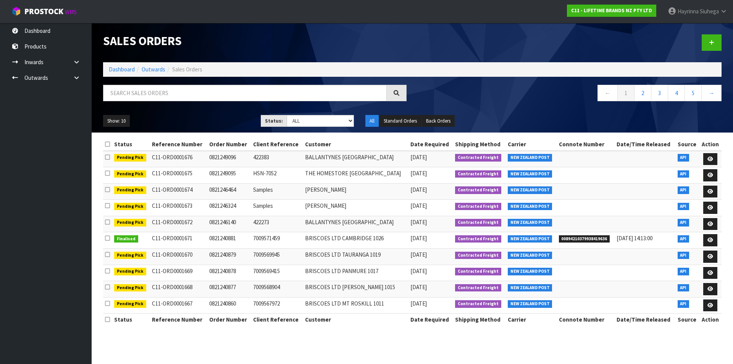  I want to click on a: C11 - LIFETIME BRANDS NZ PTY LTD, so click(612, 11).